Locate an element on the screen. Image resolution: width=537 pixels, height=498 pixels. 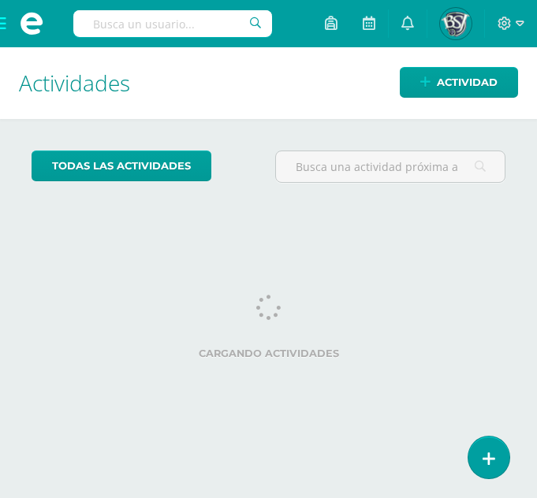
a: todas las Actividades is located at coordinates (121, 166).